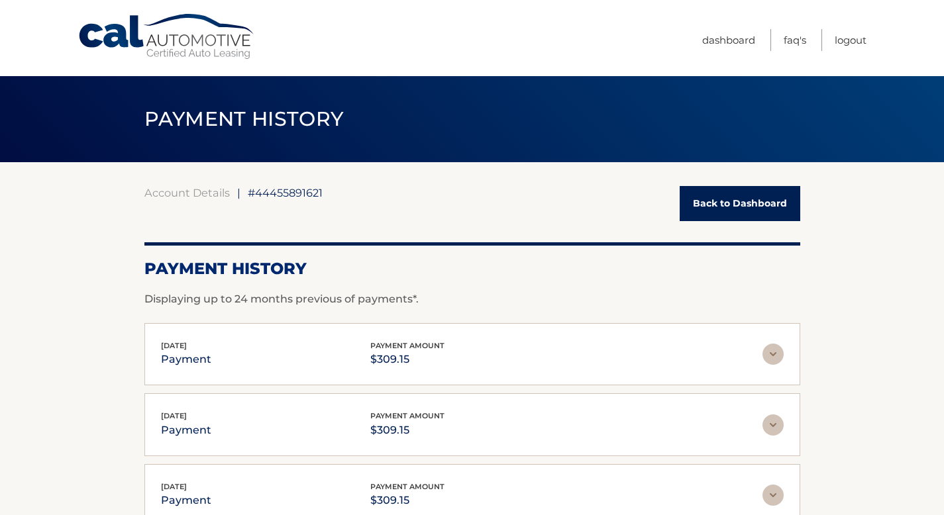  What do you see at coordinates (285, 193) in the screenshot?
I see `span: #44455891621` at bounding box center [285, 193].